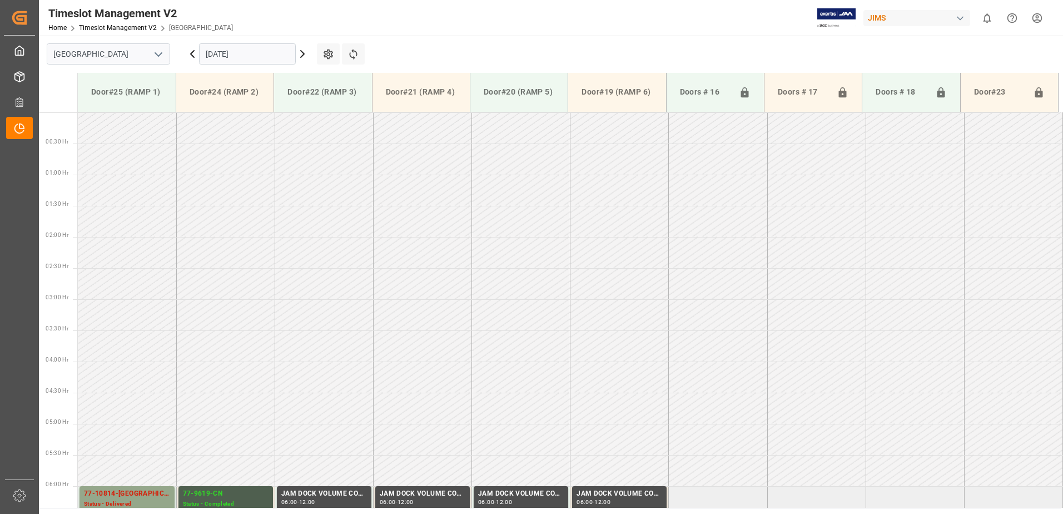 The image size is (1063, 514). I want to click on div: Status - Completed, so click(226, 504).